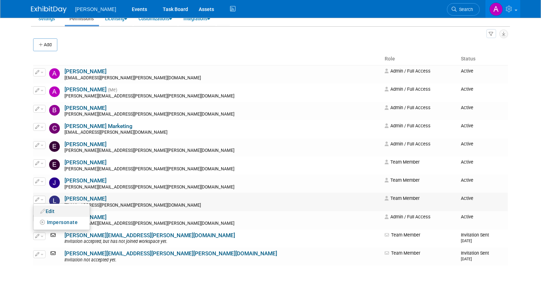 This screenshot has width=541, height=287. I want to click on span: Impersonate, so click(62, 222).